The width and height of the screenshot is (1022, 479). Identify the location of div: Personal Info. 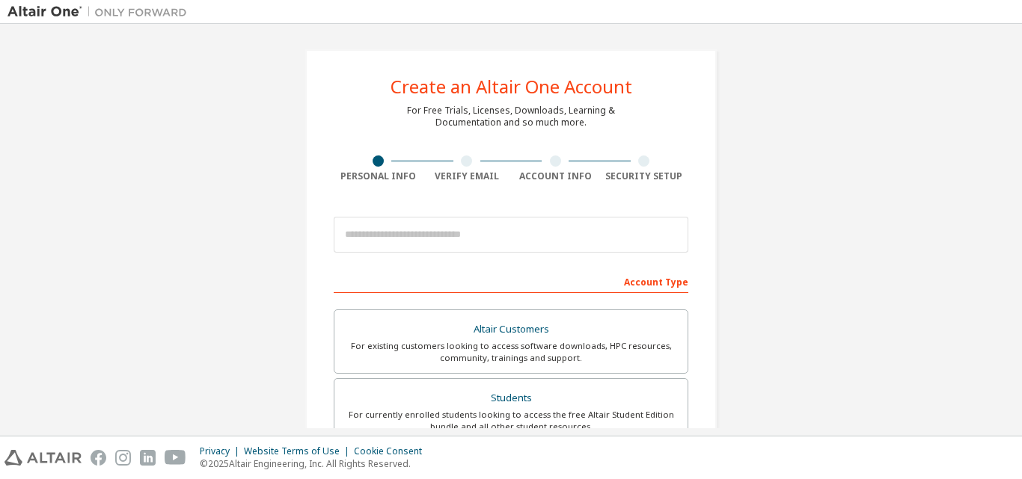
(378, 177).